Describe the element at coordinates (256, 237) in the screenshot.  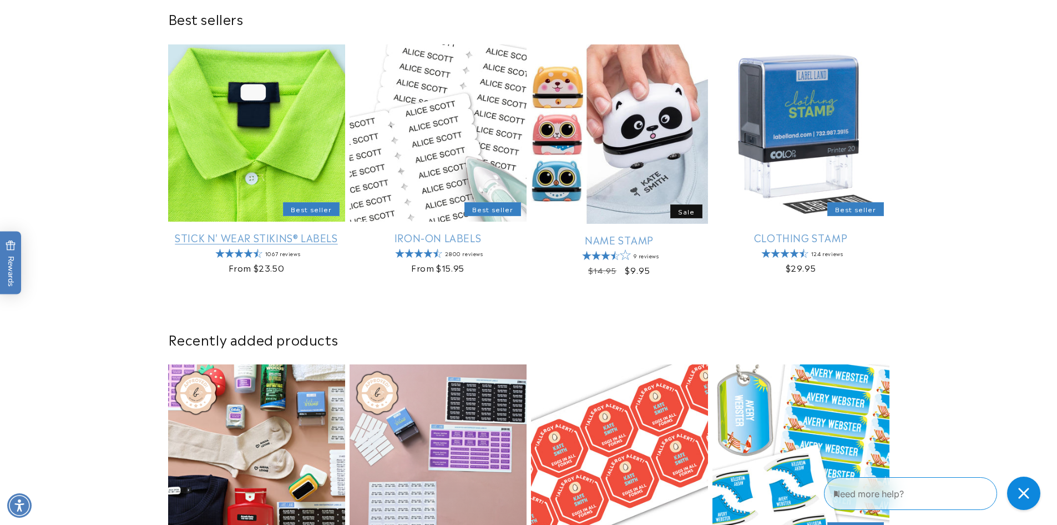
I see `a: Stick N' Wear Stikins® Labels` at that location.